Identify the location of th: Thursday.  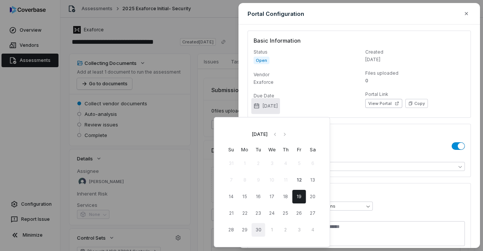
(286, 149).